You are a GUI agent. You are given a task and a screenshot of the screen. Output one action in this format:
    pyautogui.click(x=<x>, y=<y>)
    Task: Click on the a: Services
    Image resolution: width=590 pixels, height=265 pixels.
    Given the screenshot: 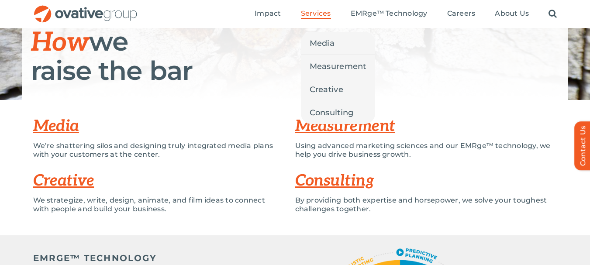 What is the action you would take?
    pyautogui.click(x=316, y=14)
    